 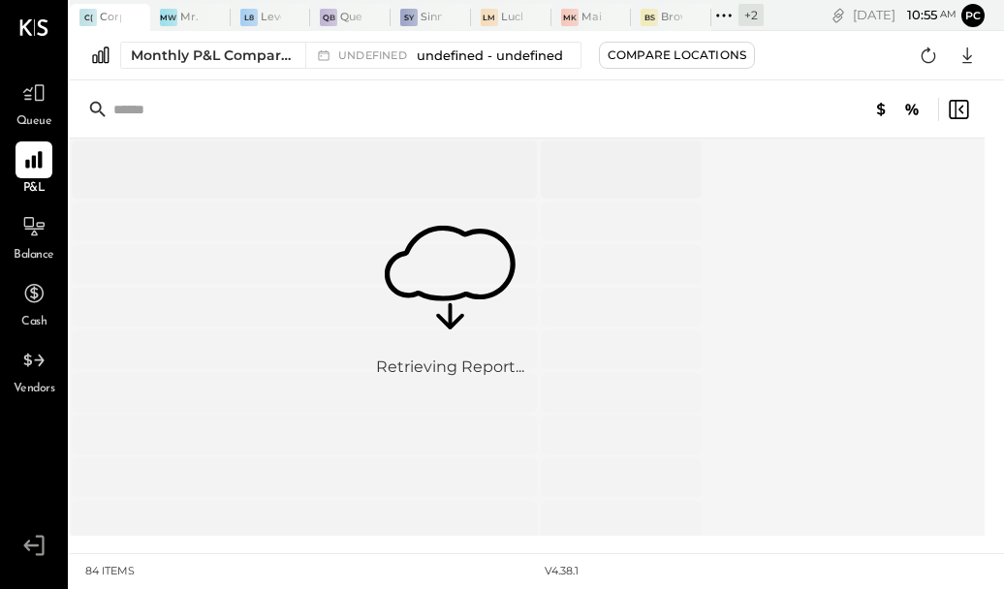 I want to click on button: Compare Locations, so click(x=676, y=55).